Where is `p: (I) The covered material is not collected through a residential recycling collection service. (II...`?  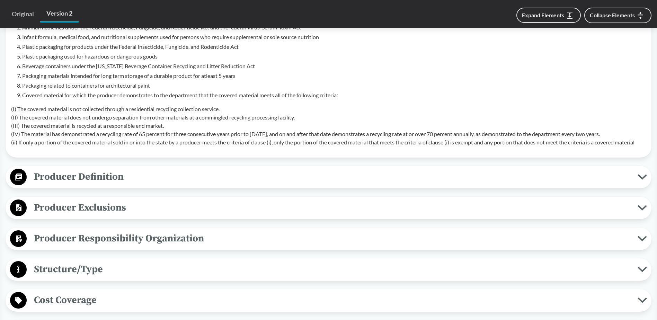
p: (I) The covered material is not collected through a residential recycling collection service. (II... is located at coordinates (328, 126).